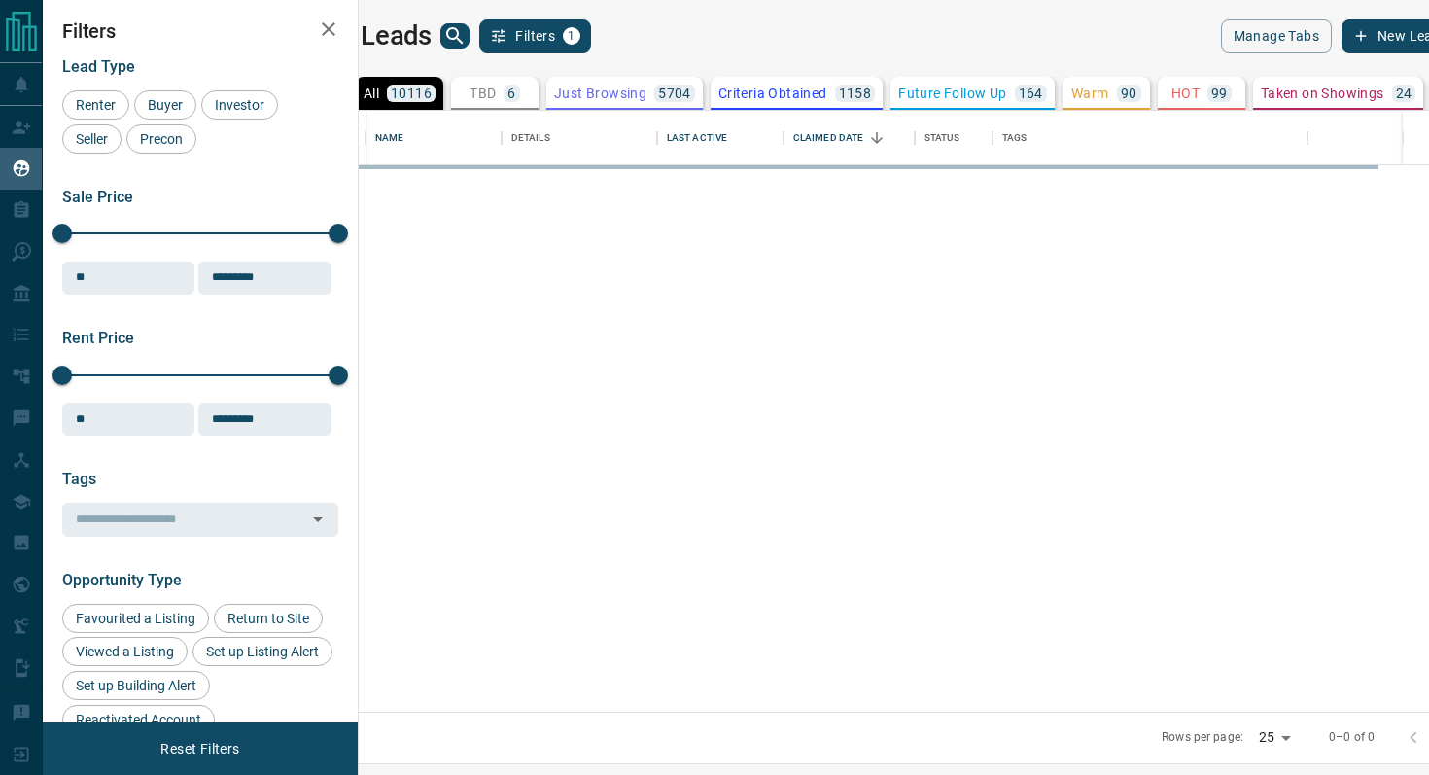 The height and width of the screenshot is (775, 1429). I want to click on p: HOT, so click(1185, 93).